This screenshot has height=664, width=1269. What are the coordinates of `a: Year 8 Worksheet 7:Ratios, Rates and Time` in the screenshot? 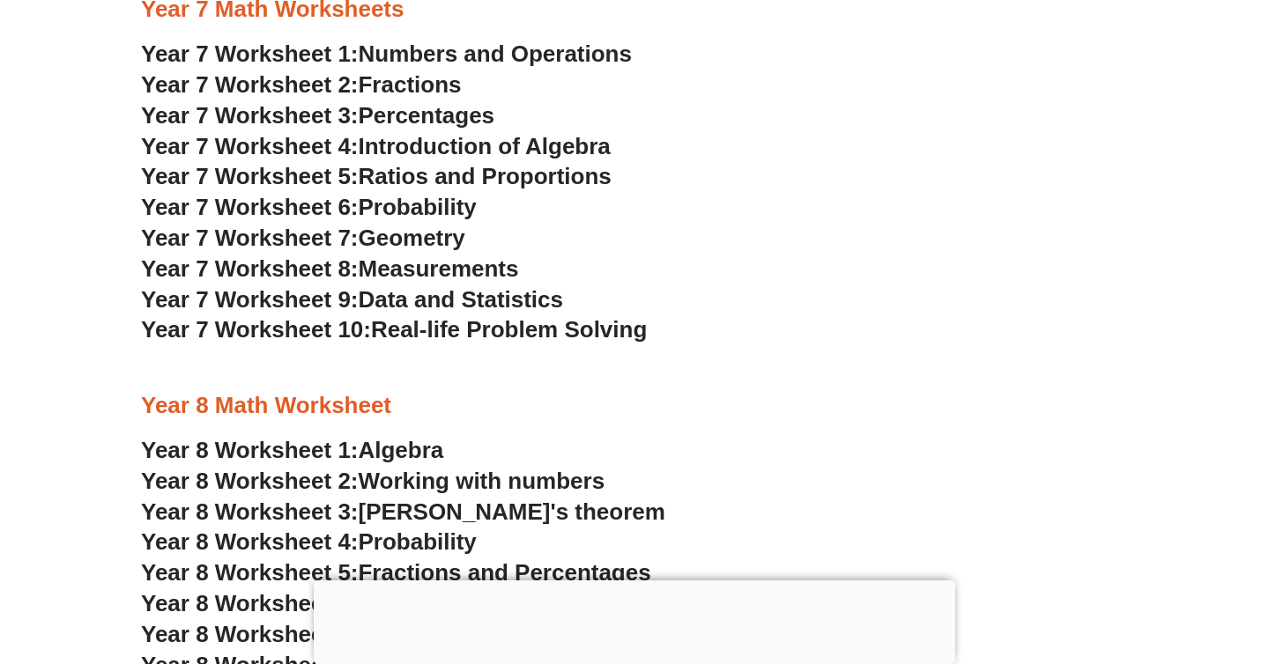 It's located at (375, 634).